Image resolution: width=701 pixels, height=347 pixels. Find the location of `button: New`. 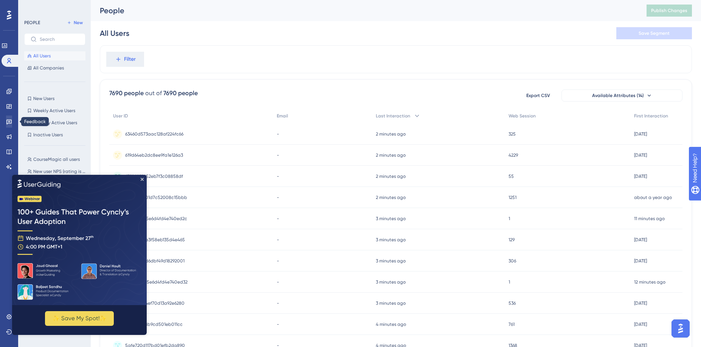

button: New is located at coordinates (75, 23).